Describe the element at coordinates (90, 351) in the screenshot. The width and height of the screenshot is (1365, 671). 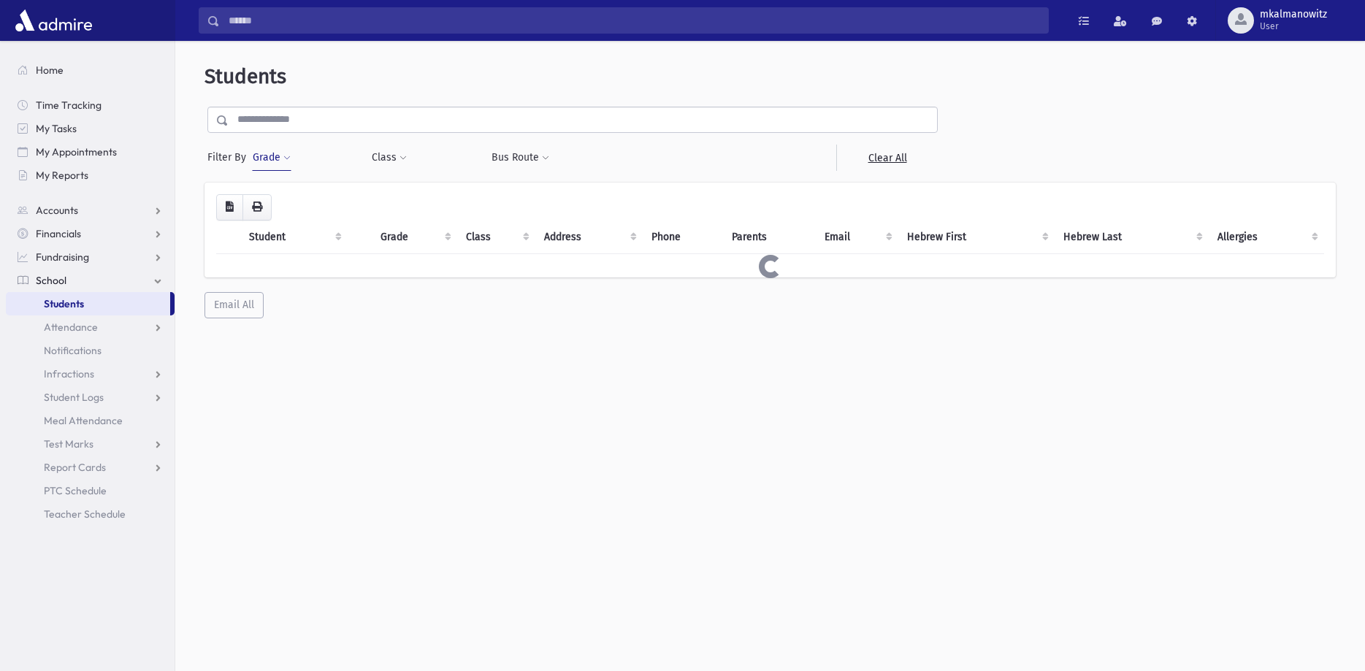
I see `a: Notifications` at that location.